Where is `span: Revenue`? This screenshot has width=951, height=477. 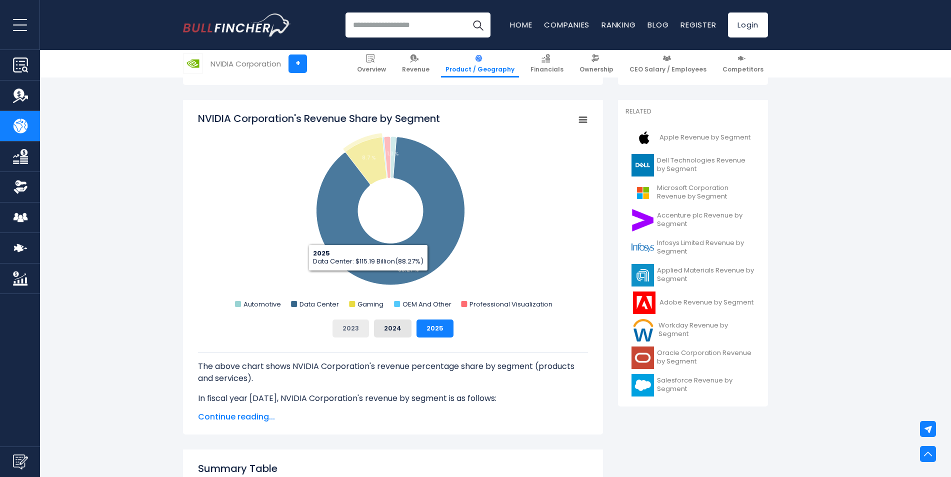
span: Revenue is located at coordinates (415, 69).